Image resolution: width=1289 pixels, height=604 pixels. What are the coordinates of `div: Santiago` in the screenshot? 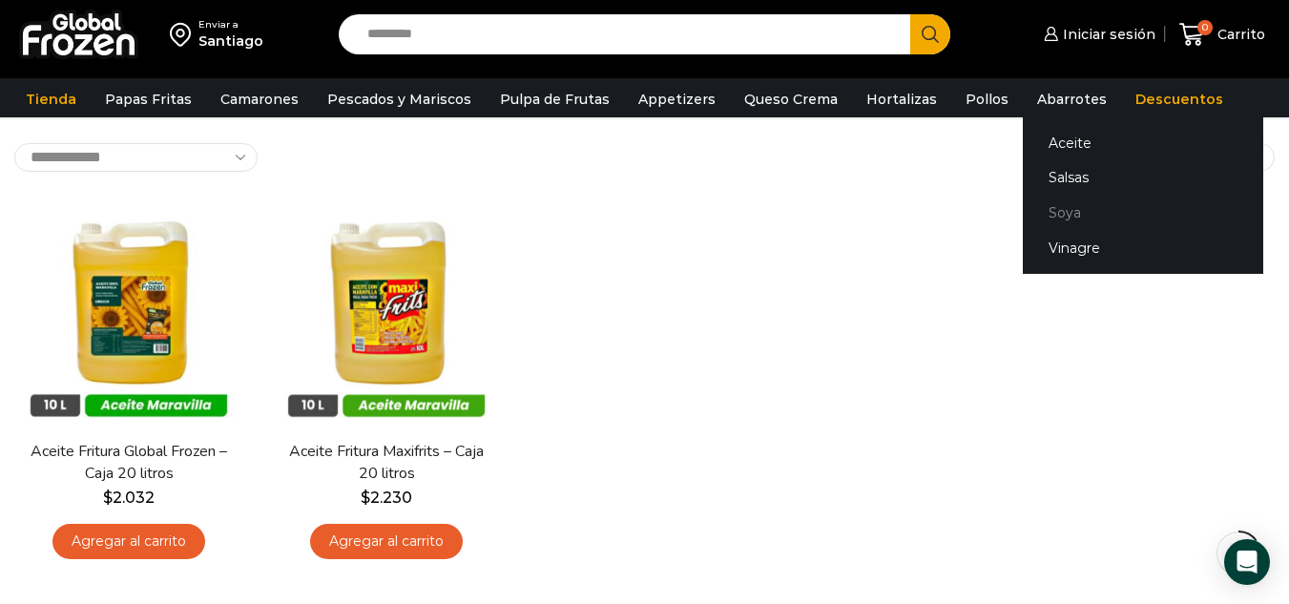 It's located at (231, 41).